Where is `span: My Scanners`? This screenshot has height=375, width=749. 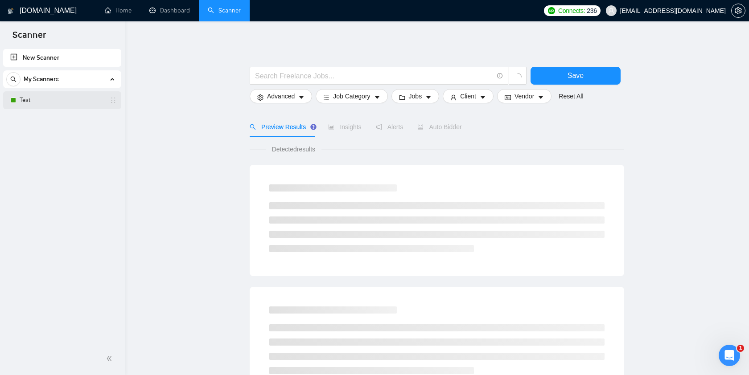 span: My Scanners is located at coordinates (41, 79).